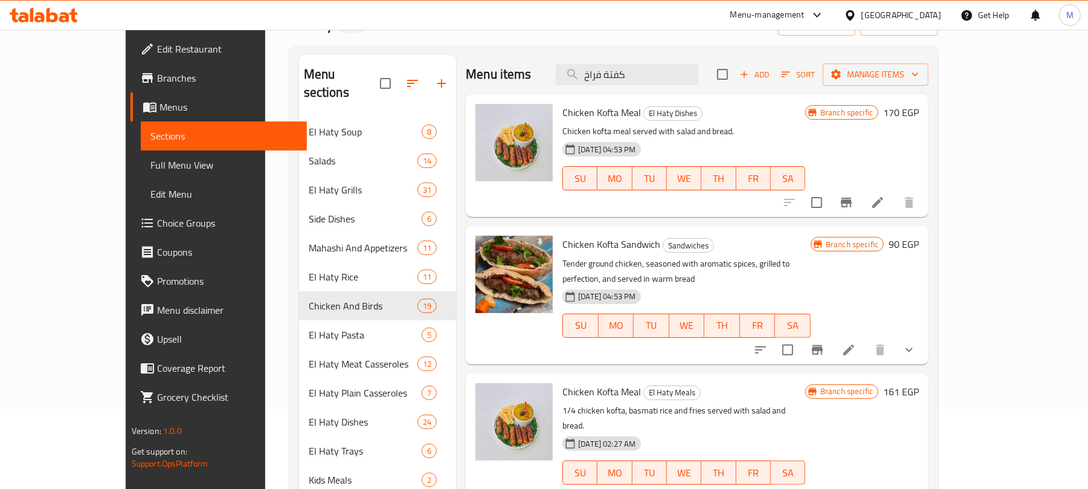 The height and width of the screenshot is (489, 1088). What do you see at coordinates (498, 74) in the screenshot?
I see `h2: Menu items` at bounding box center [498, 74].